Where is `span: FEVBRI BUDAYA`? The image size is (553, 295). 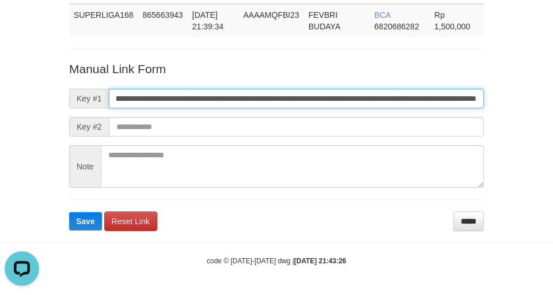 span: FEVBRI BUDAYA is located at coordinates (325, 21).